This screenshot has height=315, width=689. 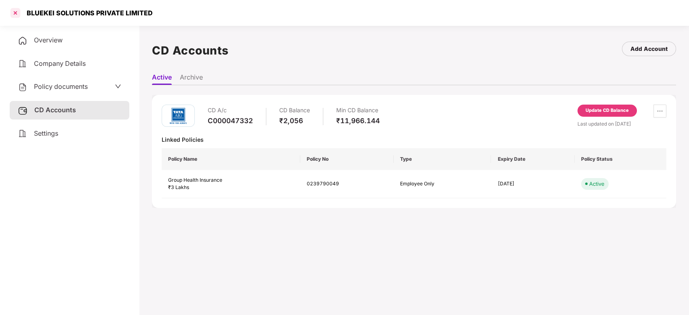 What do you see at coordinates (607, 111) in the screenshot?
I see `div: Update CD Balance` at bounding box center [607, 111].